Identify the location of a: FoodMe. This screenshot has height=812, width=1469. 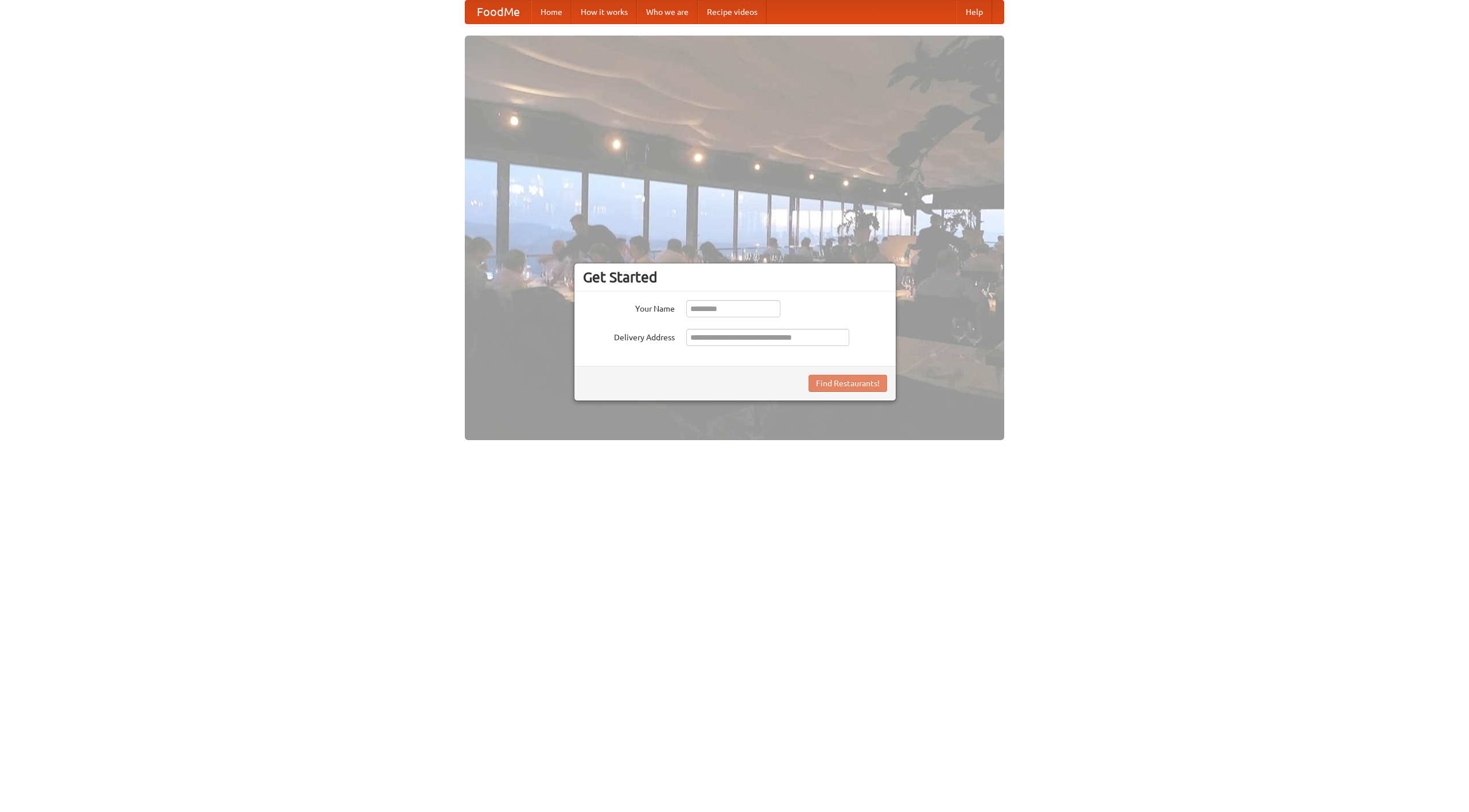
(498, 12).